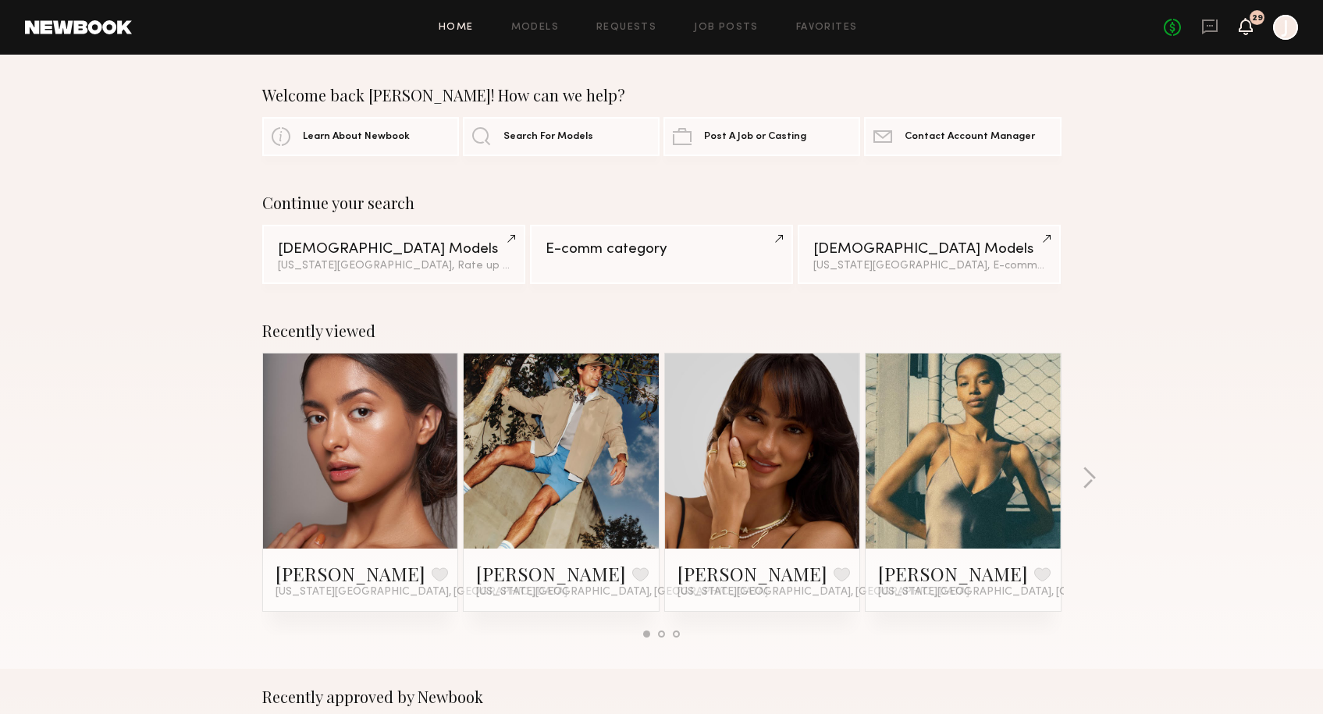  What do you see at coordinates (456, 27) in the screenshot?
I see `a: Home` at bounding box center [456, 27].